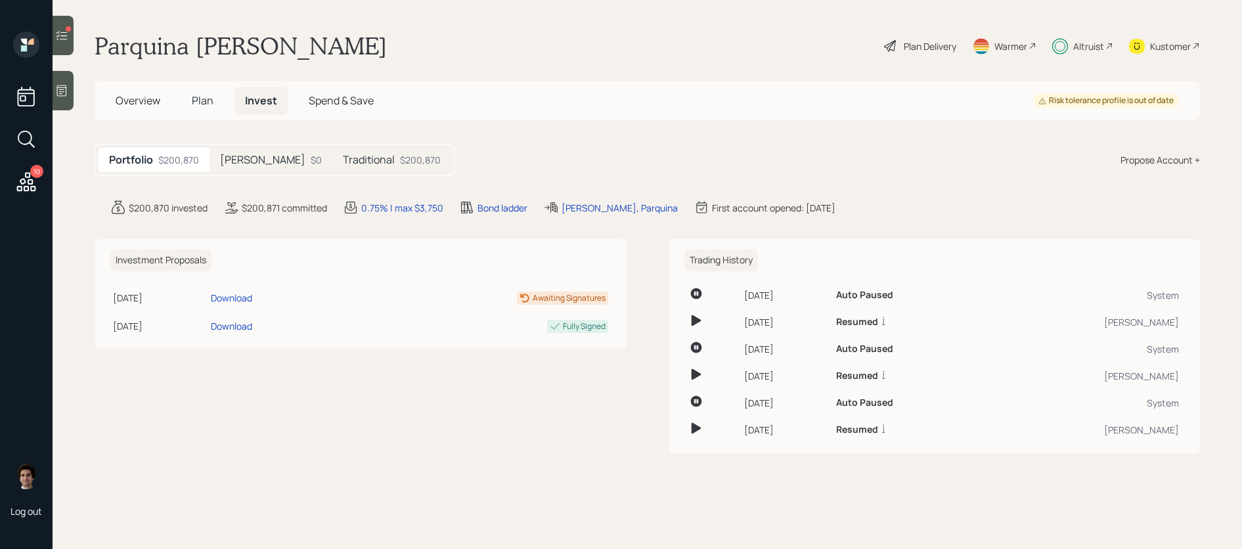 This screenshot has height=549, width=1242. I want to click on div: Plan Delivery, so click(930, 46).